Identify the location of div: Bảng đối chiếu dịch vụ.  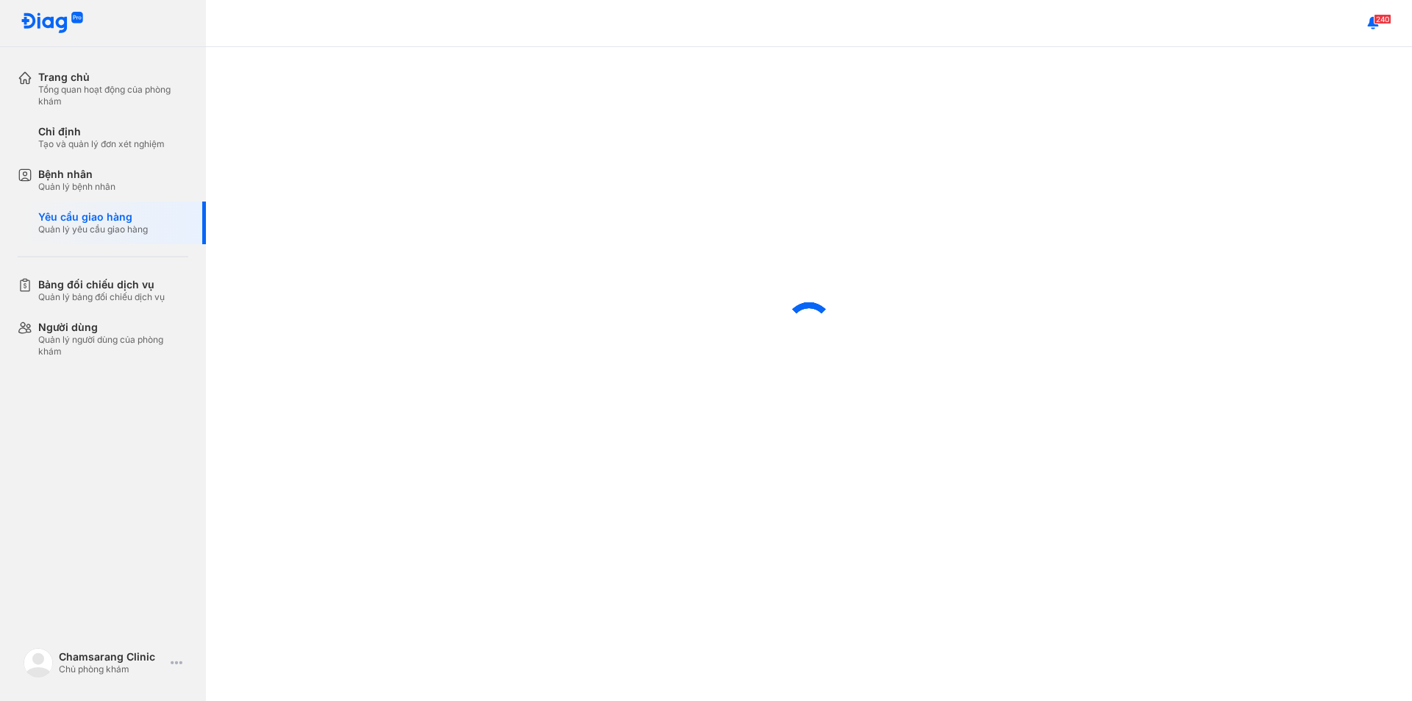
(101, 285).